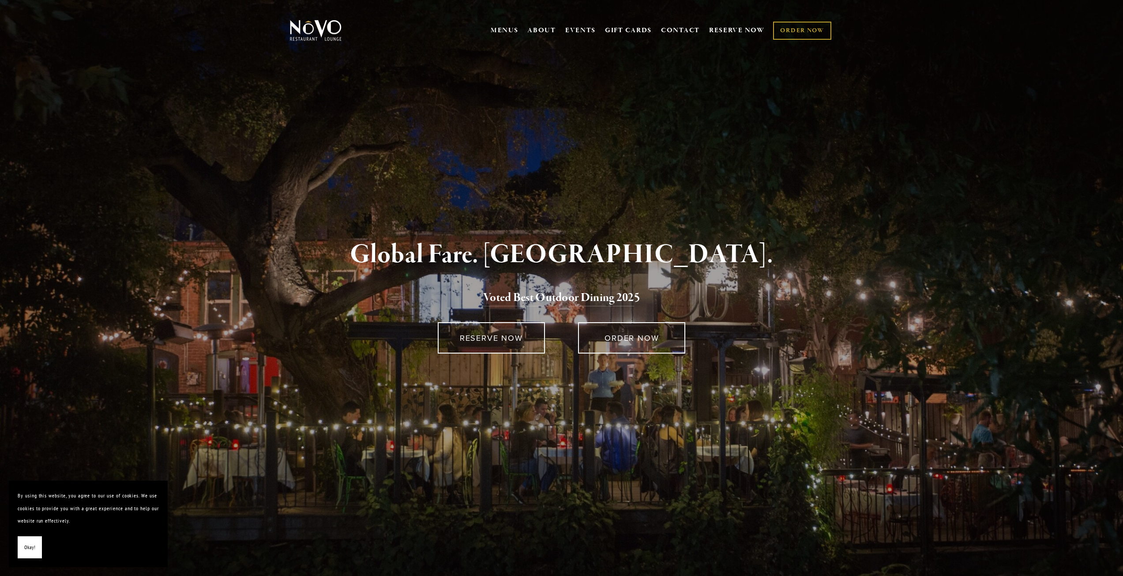 The image size is (1123, 576). Describe the element at coordinates (30, 547) in the screenshot. I see `button: Okay!` at that location.